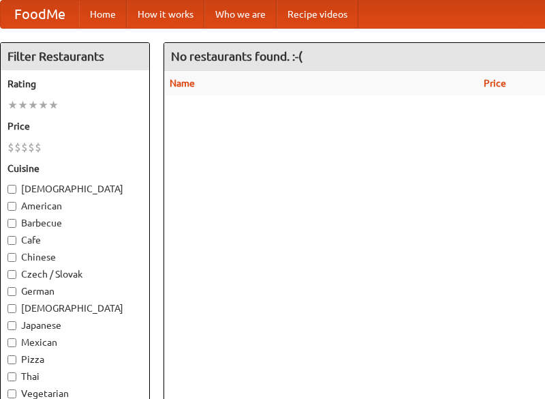  Describe the element at coordinates (103, 14) in the screenshot. I see `a: Home` at that location.